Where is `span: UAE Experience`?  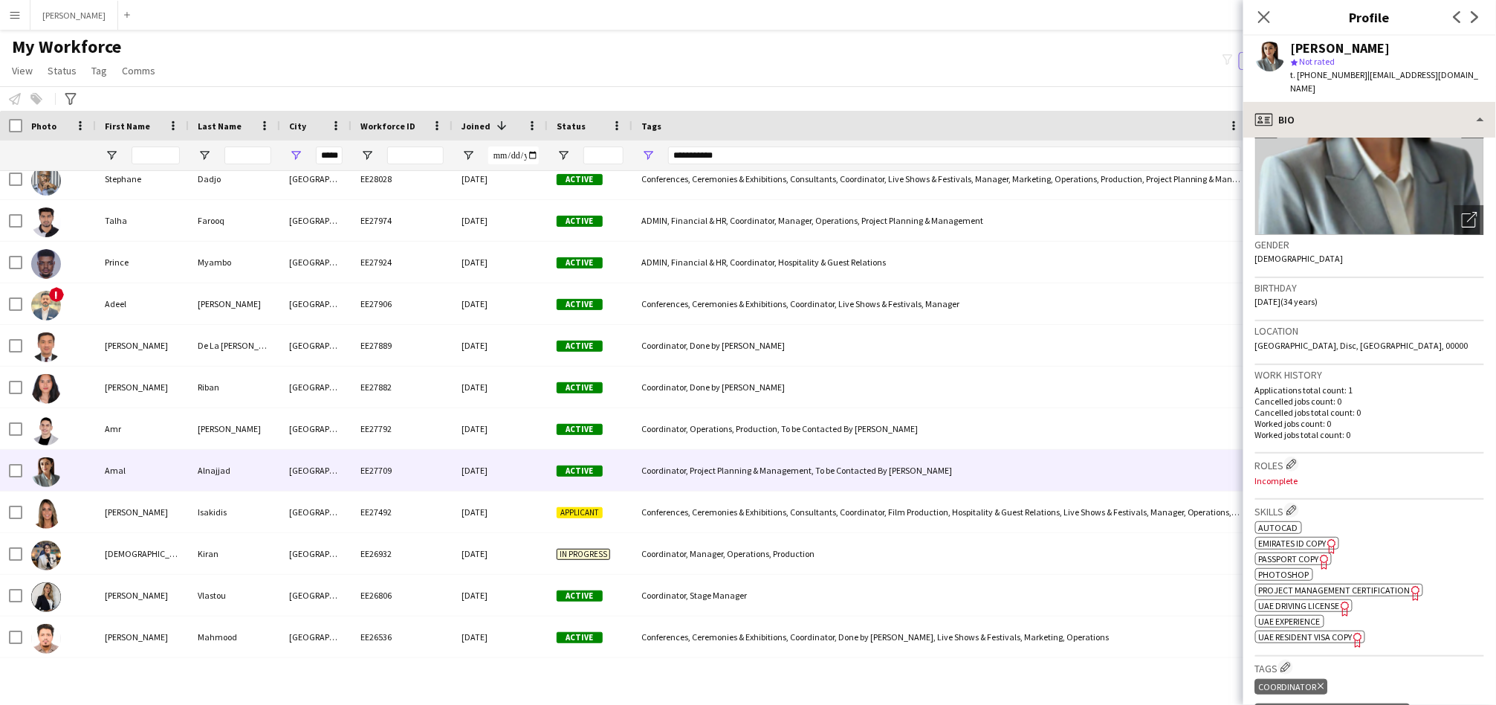
span: UAE Experience is located at coordinates (1290, 621).